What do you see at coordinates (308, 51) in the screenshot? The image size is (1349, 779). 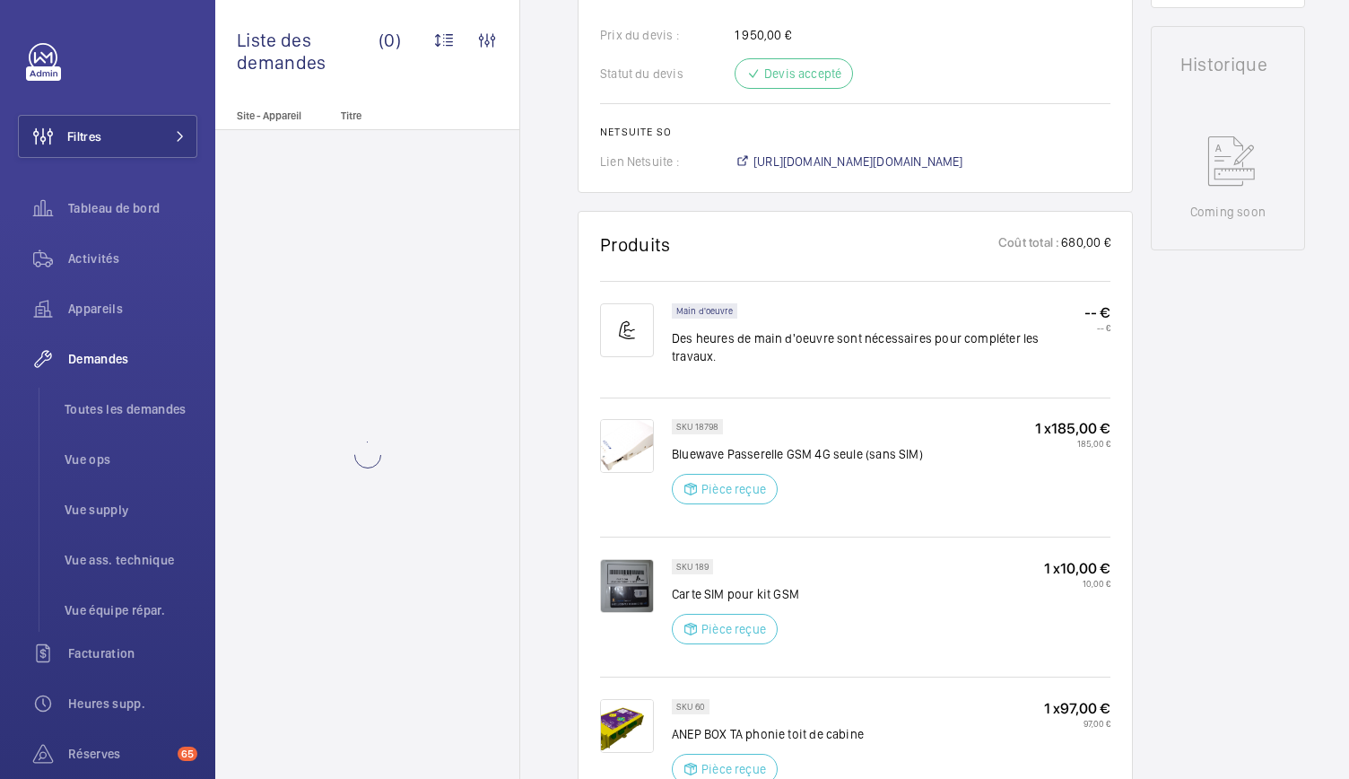 I see `span: Liste des demandes` at bounding box center [308, 51].